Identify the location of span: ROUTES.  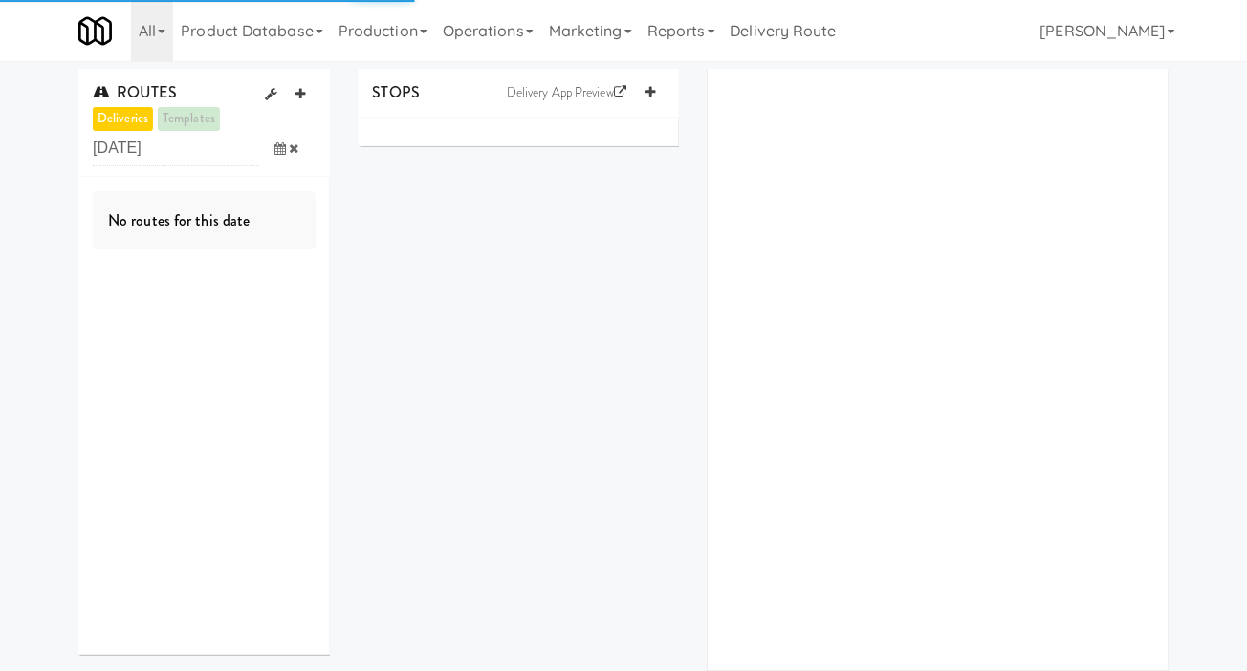
(135, 92).